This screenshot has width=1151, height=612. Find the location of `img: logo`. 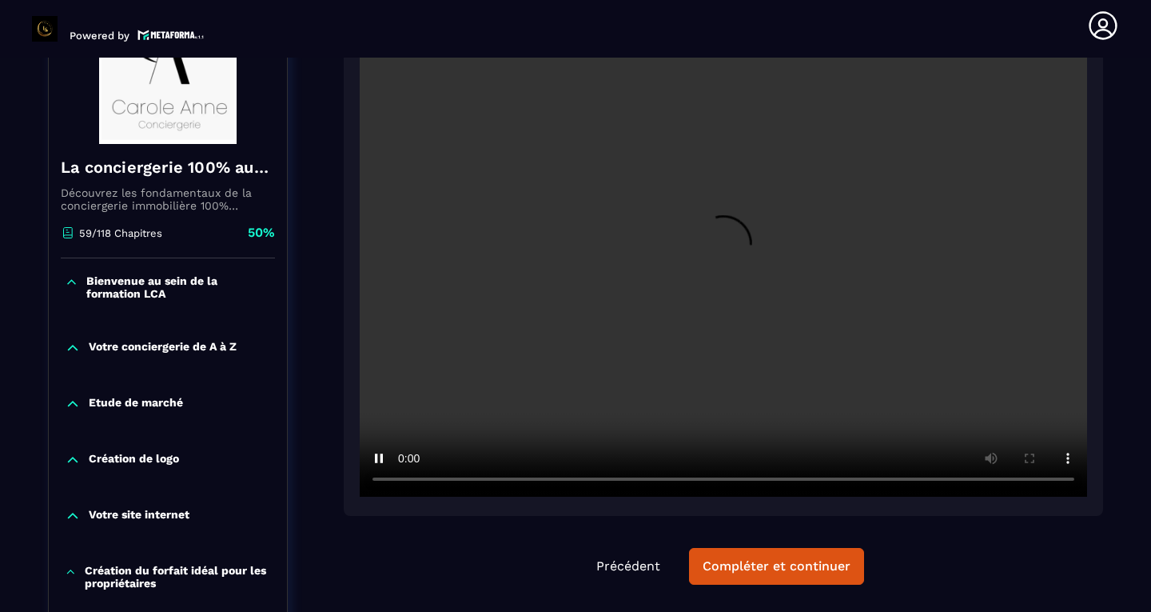

img: logo is located at coordinates (171, 34).